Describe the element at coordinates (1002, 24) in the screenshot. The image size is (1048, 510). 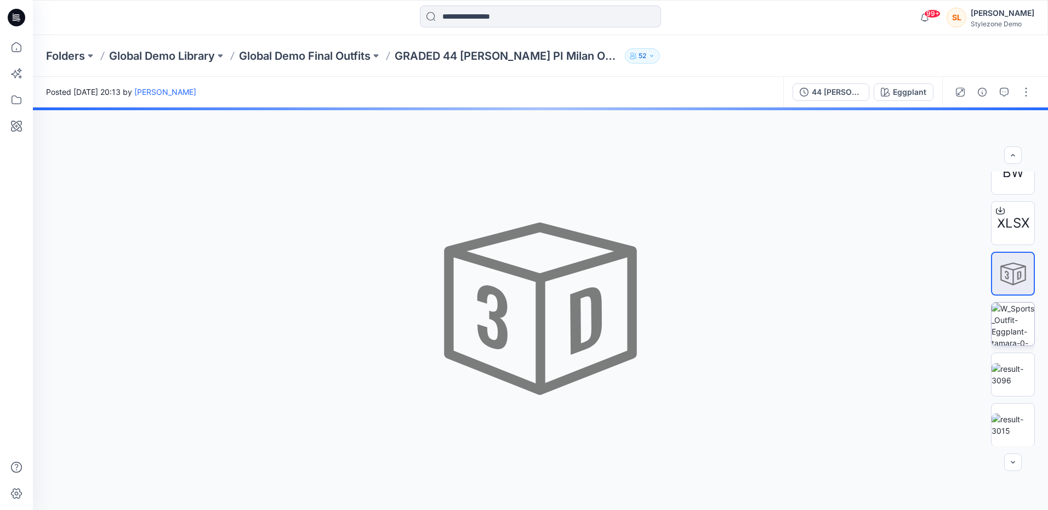
I see `div: Stylezone Demo` at that location.